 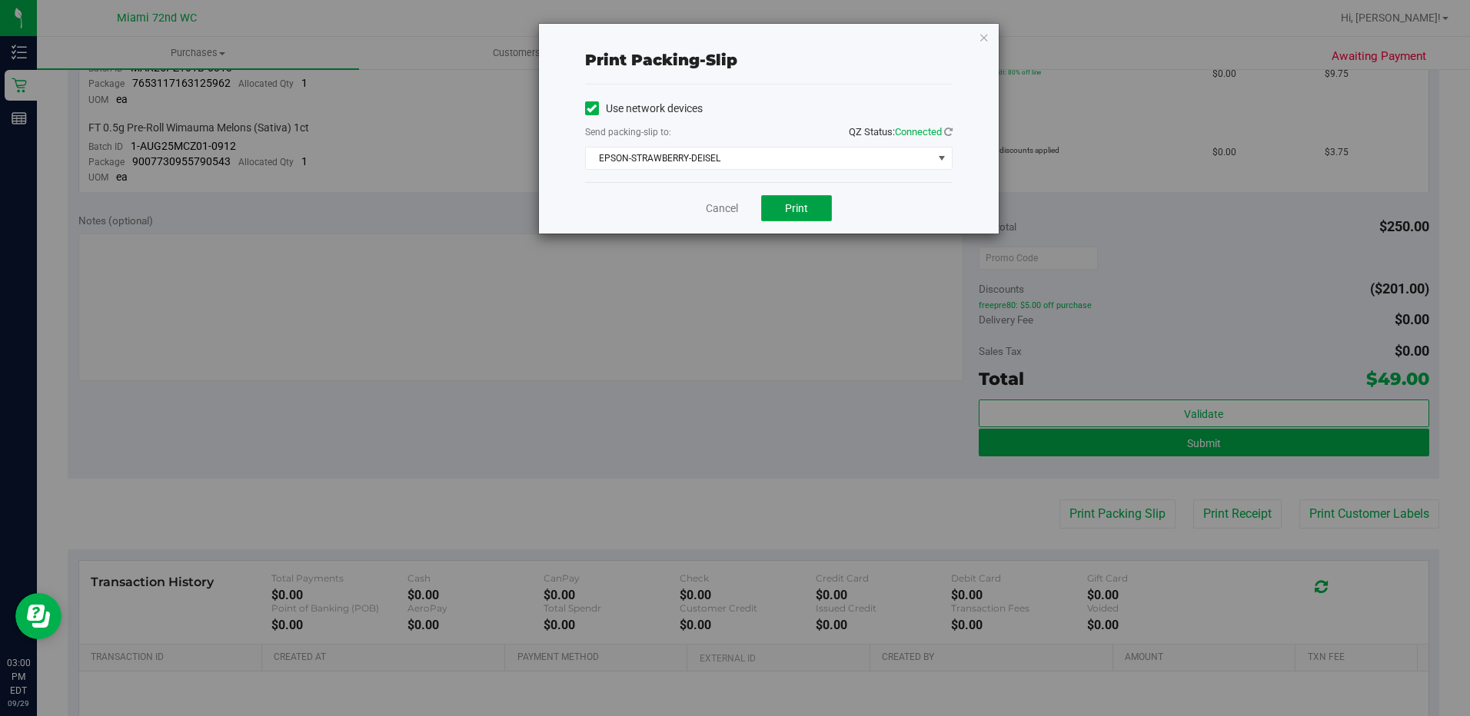 What do you see at coordinates (722, 208) in the screenshot?
I see `a: Cancel` at bounding box center [722, 208].